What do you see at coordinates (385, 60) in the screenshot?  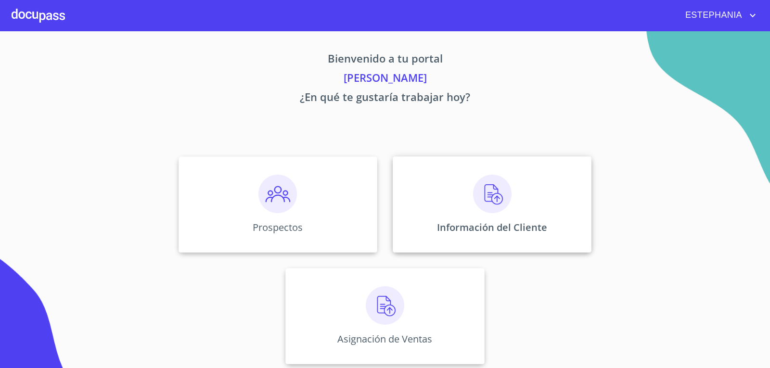 I see `p: Bienvenido a tu portal` at bounding box center [385, 60].